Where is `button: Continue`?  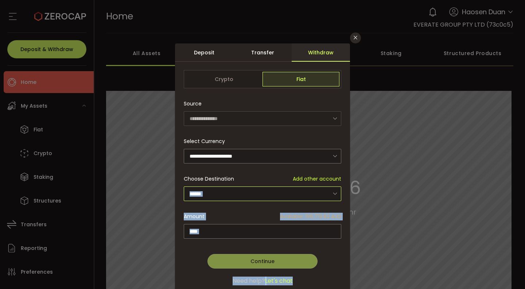
button: Continue is located at coordinates (263, 261).